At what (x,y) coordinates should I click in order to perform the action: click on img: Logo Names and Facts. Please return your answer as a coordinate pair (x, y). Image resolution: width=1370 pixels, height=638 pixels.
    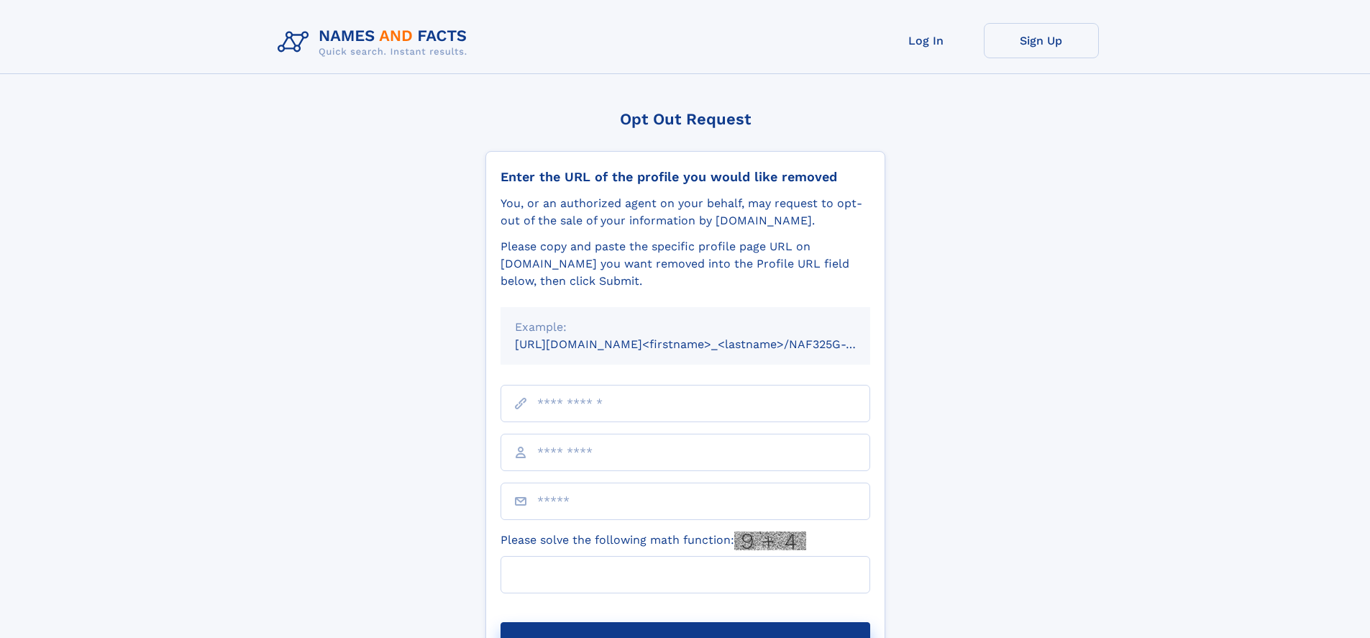
    Looking at the image, I should click on (375, 42).